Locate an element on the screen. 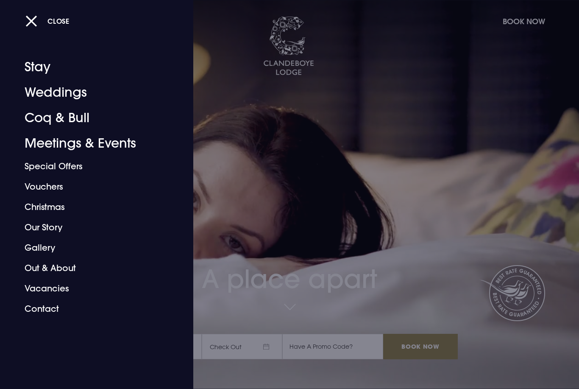  a: Our Story is located at coordinates (92, 227).